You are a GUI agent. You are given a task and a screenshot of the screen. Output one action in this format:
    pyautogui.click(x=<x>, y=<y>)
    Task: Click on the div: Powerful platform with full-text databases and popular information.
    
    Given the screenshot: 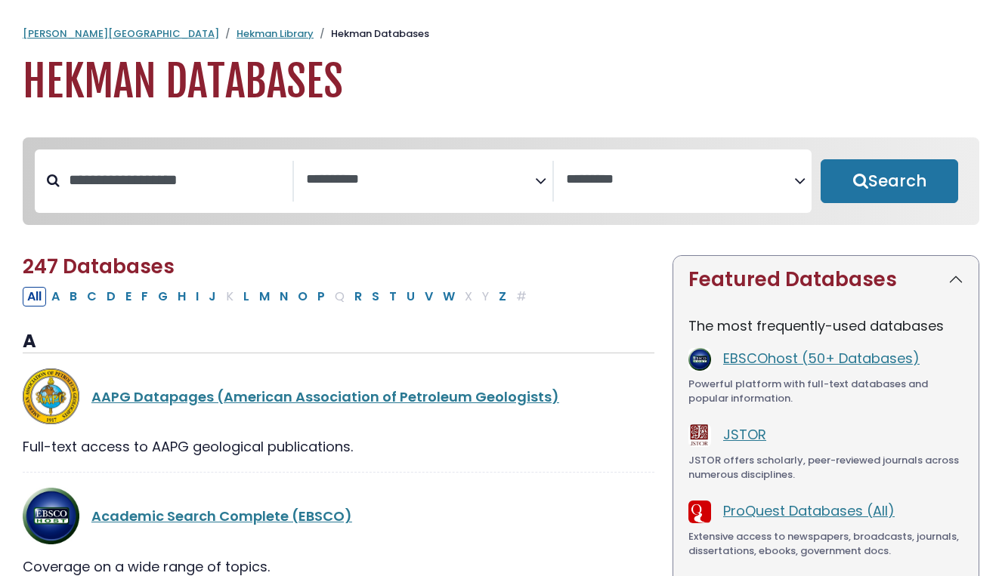 What is the action you would take?
    pyautogui.click(x=826, y=391)
    